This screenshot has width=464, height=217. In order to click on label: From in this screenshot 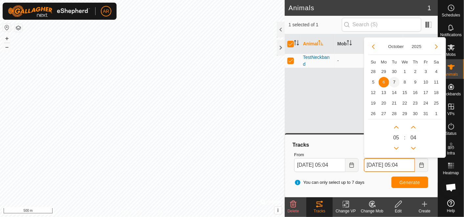, I will do `click(326, 155)`.